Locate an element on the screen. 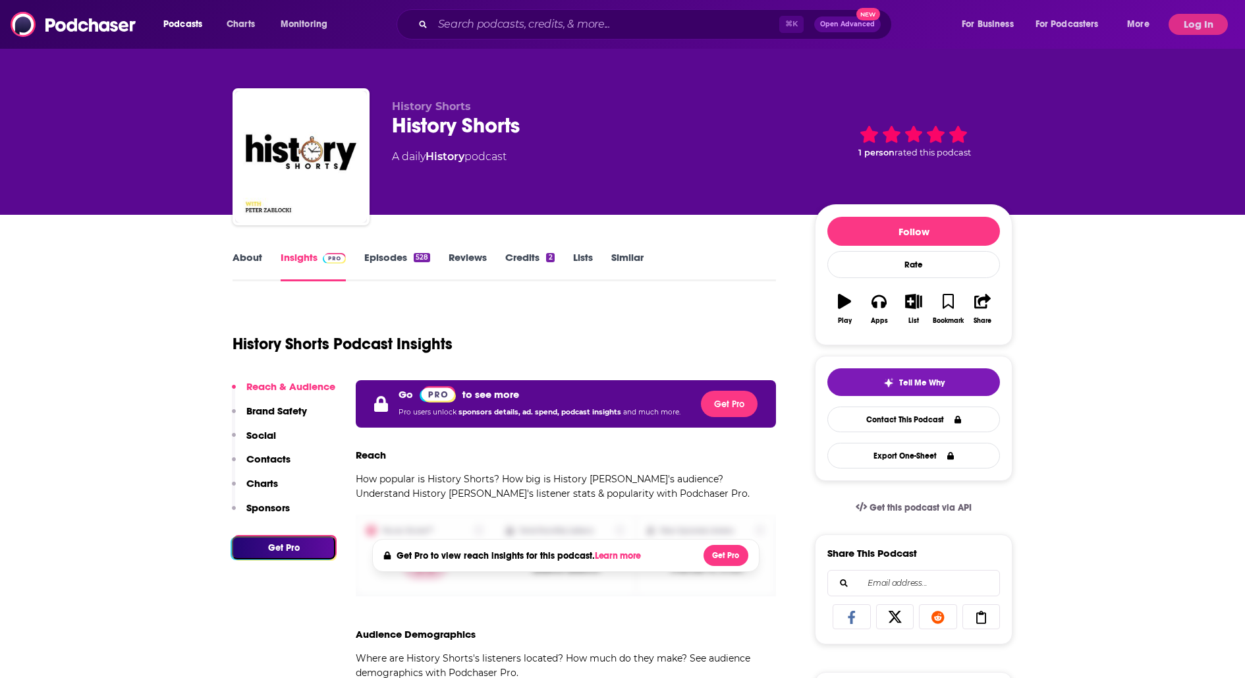  a: Share on Facebook is located at coordinates (852, 617).